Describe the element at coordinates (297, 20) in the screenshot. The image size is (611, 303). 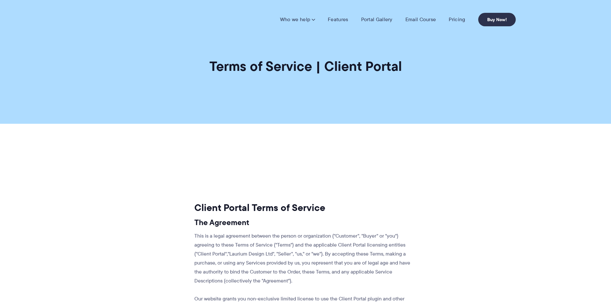
I see `a: Who we help` at that location.